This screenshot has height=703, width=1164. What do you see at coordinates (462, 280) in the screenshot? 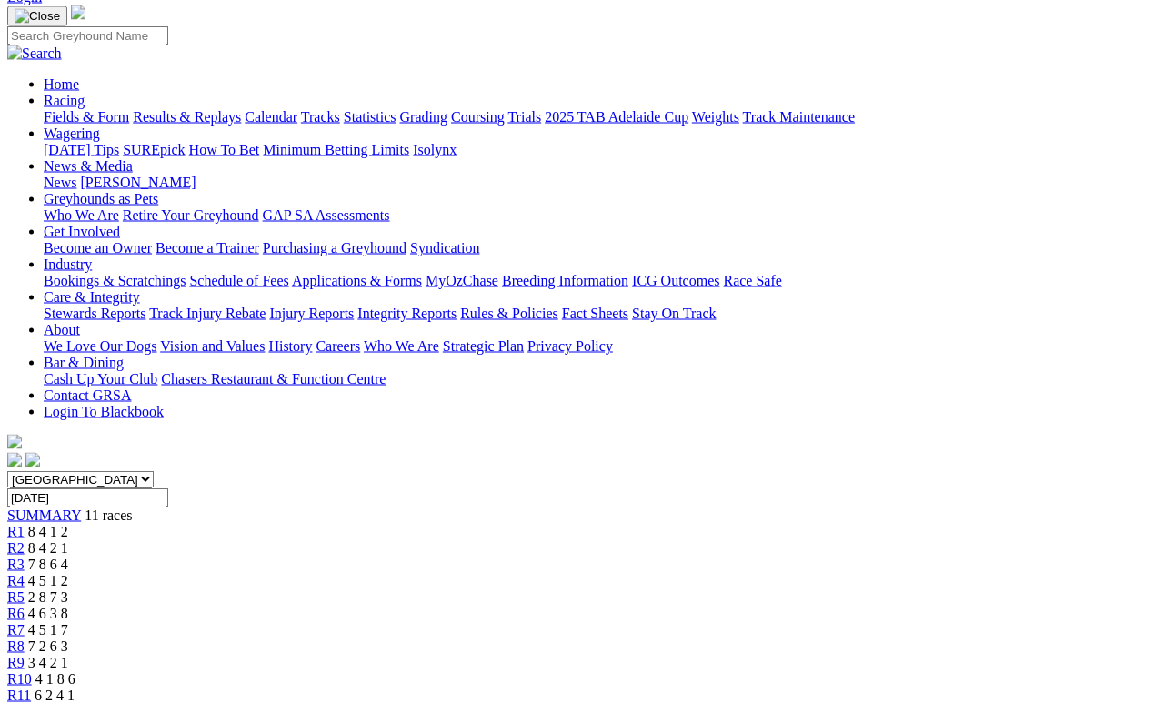
I see `a: MyOzChase` at bounding box center [462, 280].